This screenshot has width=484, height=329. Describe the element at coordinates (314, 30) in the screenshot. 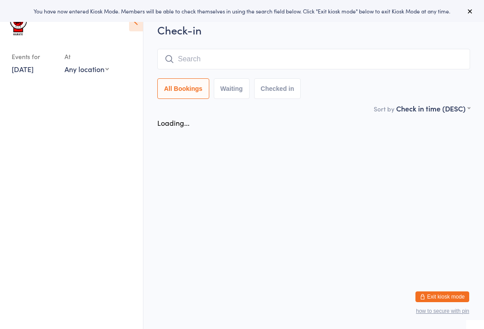

I see `h2: Check-in` at that location.